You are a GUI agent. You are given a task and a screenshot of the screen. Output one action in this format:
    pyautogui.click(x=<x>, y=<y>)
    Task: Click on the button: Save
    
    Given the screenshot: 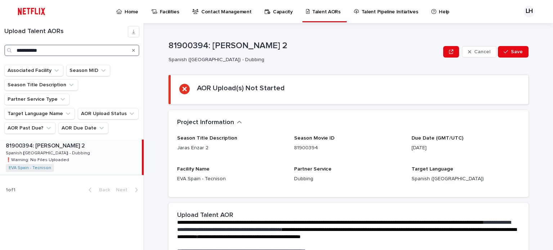 What is the action you would take?
    pyautogui.click(x=513, y=52)
    